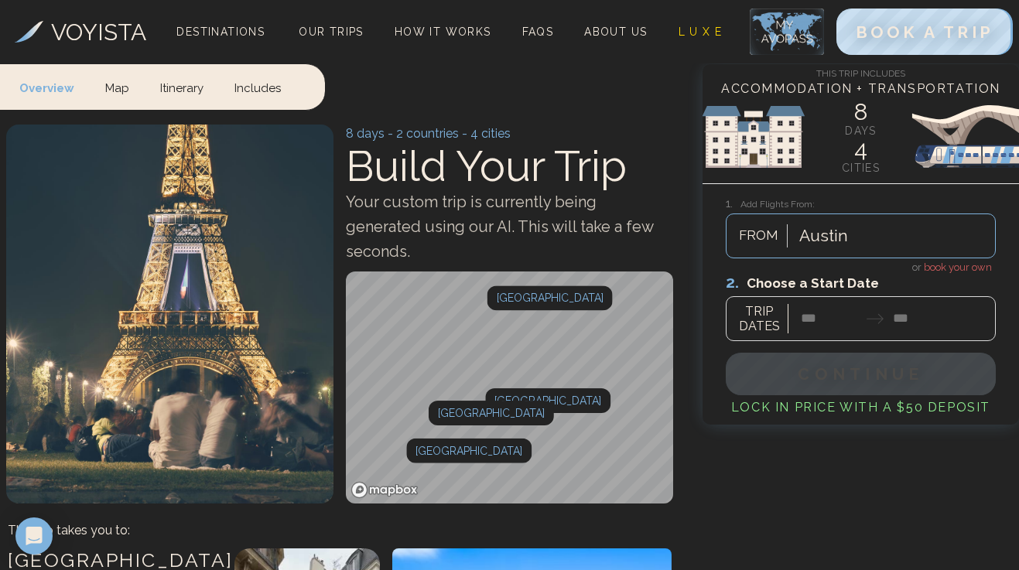 The width and height of the screenshot is (1019, 570). Describe the element at coordinates (860, 267) in the screenshot. I see `h4: or` at that location.